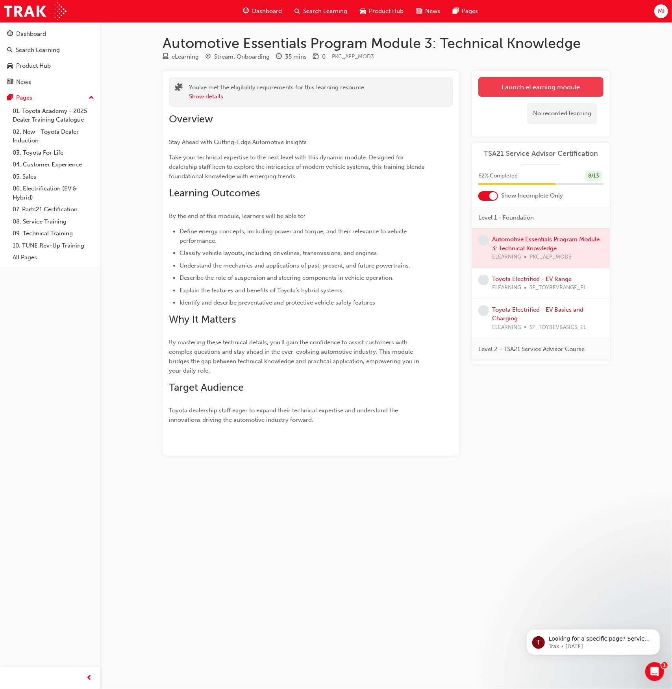 The width and height of the screenshot is (672, 689). I want to click on button: Pages, so click(50, 98).